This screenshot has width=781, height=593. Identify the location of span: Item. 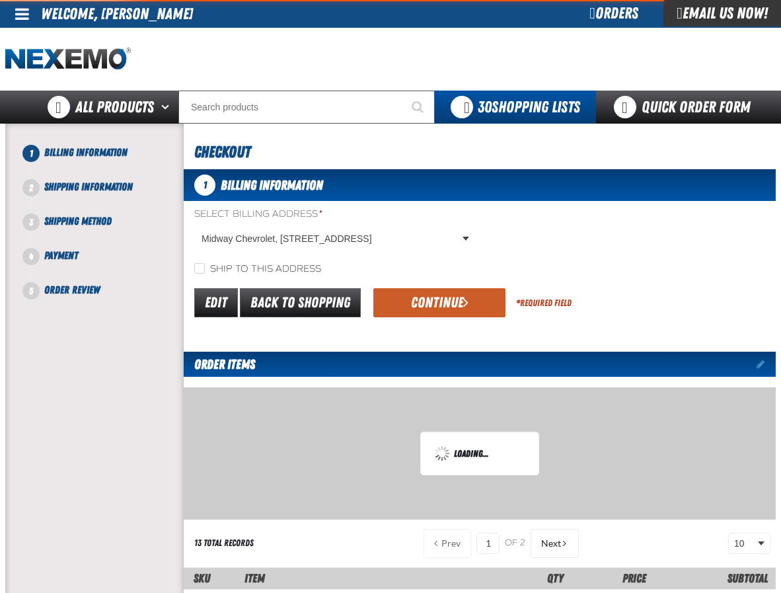
(254, 577).